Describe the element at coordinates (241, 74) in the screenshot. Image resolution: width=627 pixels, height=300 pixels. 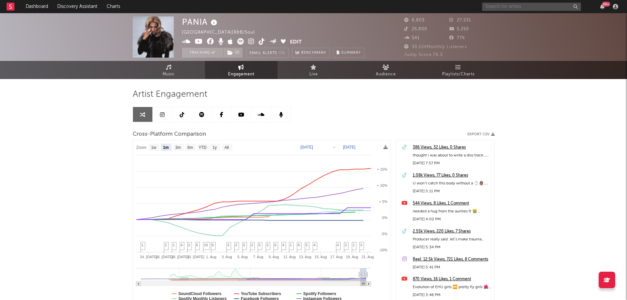
I see `span: Engagement` at that location.